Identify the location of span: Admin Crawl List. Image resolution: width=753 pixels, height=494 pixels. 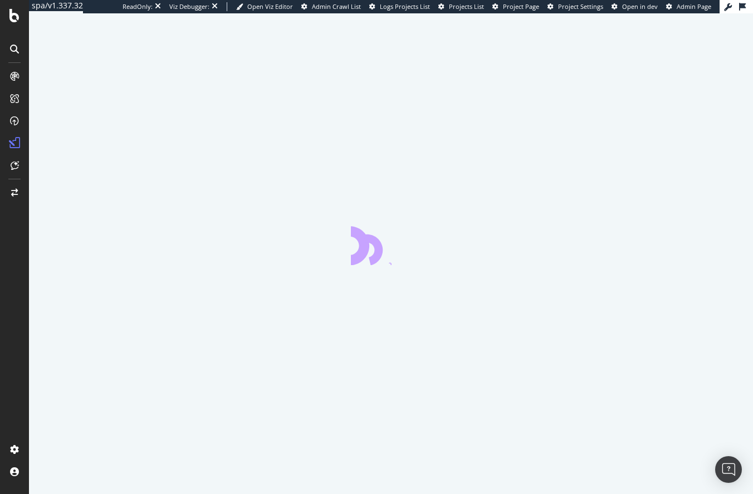
(336, 6).